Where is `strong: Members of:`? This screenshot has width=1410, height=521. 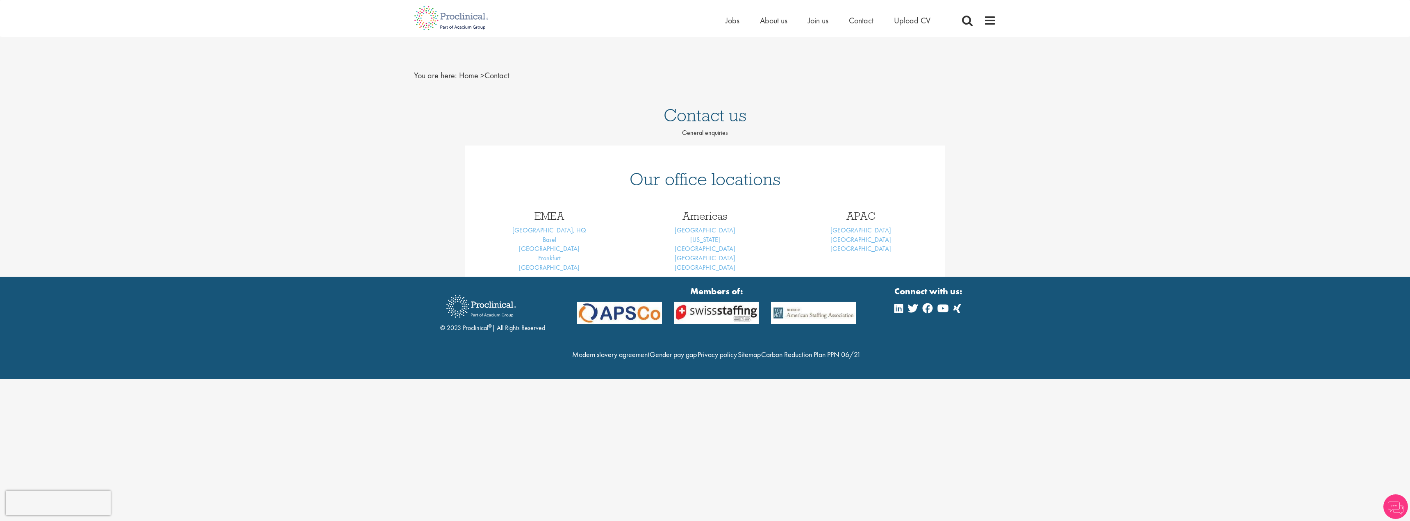 strong: Members of: is located at coordinates (716, 291).